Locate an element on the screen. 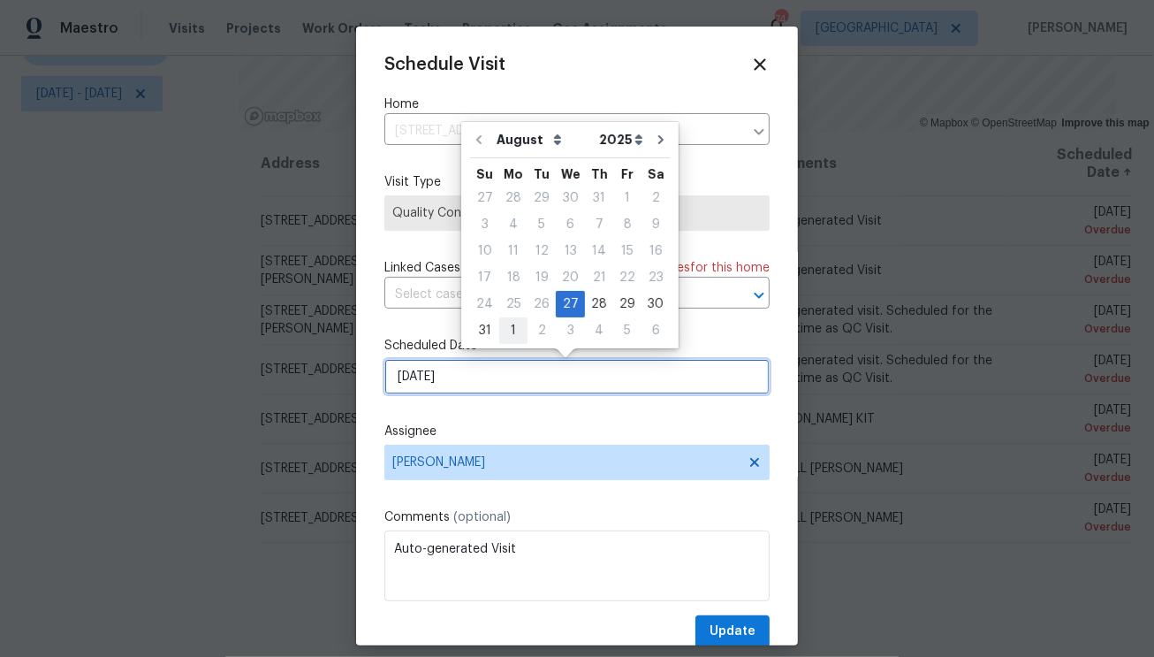  button: Go to previous month is located at coordinates (479, 140).